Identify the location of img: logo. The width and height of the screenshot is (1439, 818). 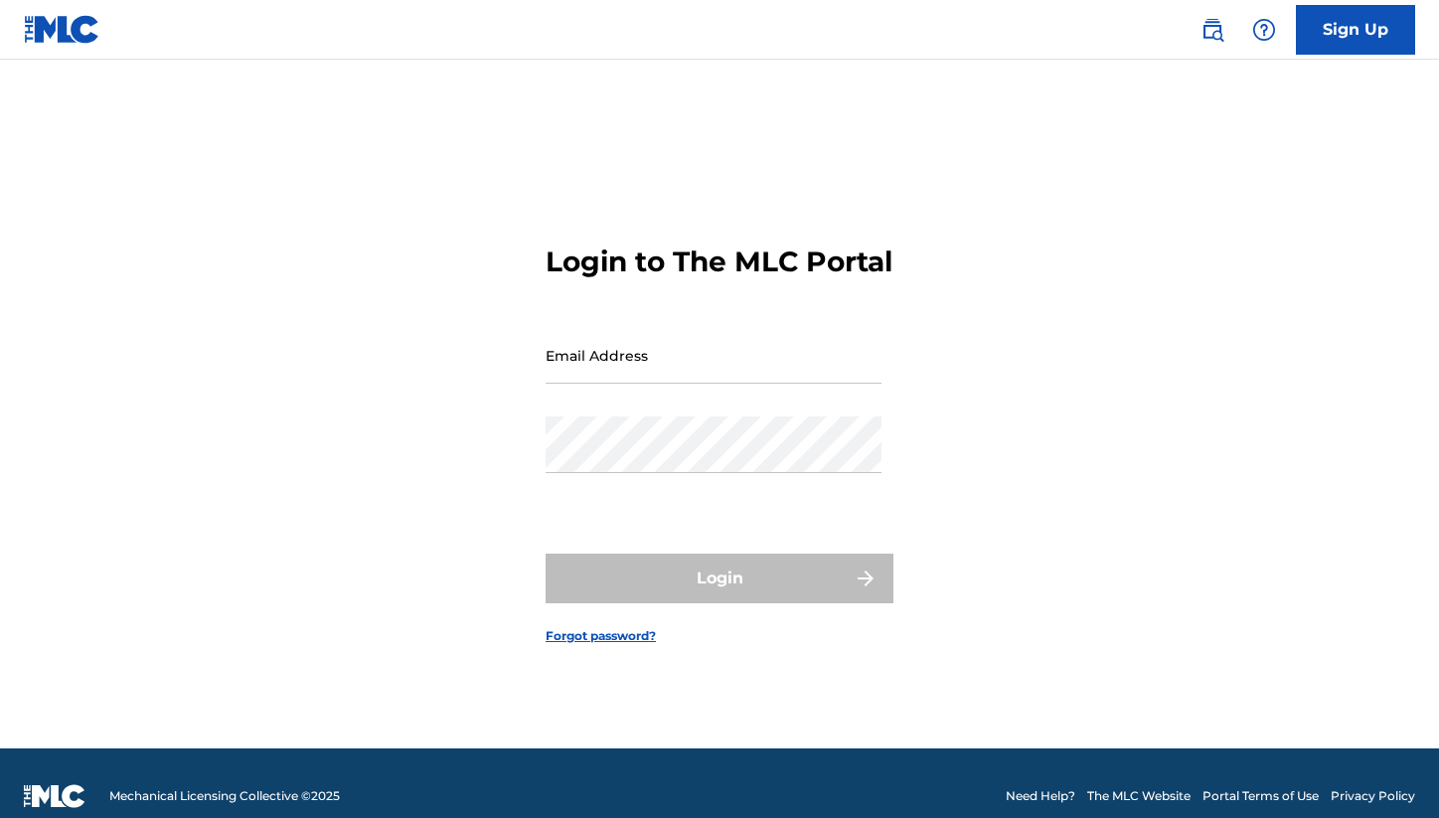
(55, 796).